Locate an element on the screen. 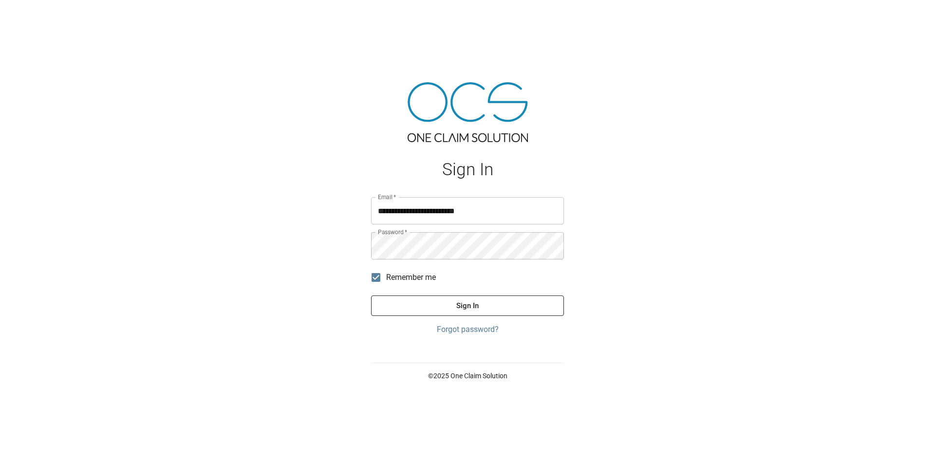  img: ocs-logo-tra.png is located at coordinates (467, 112).